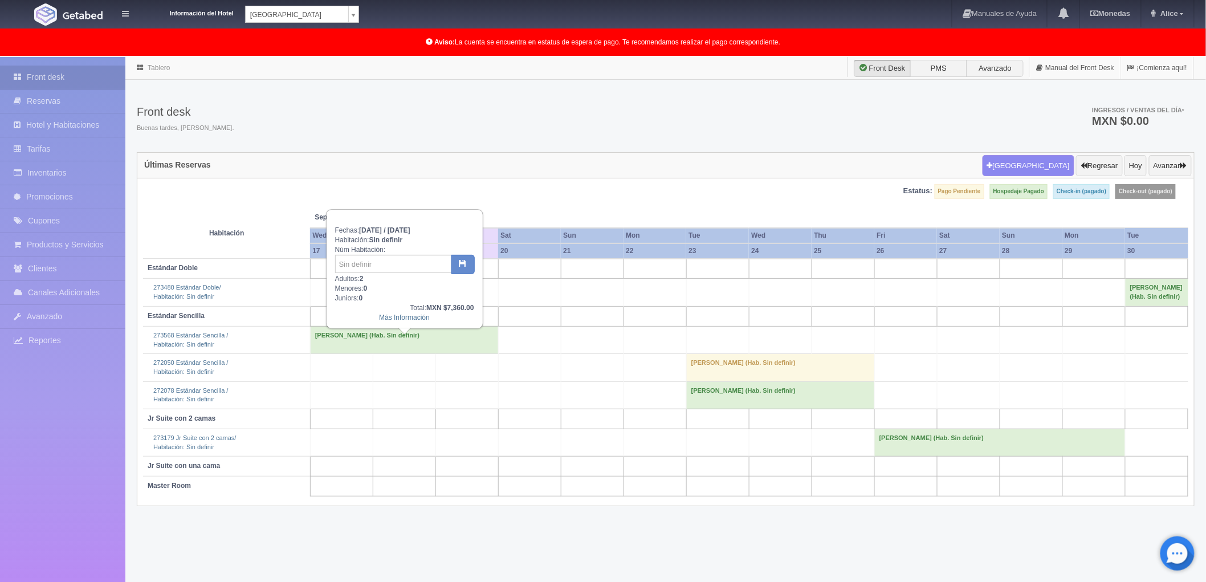  Describe the element at coordinates (1110, 13) in the screenshot. I see `b: Monedas` at that location.